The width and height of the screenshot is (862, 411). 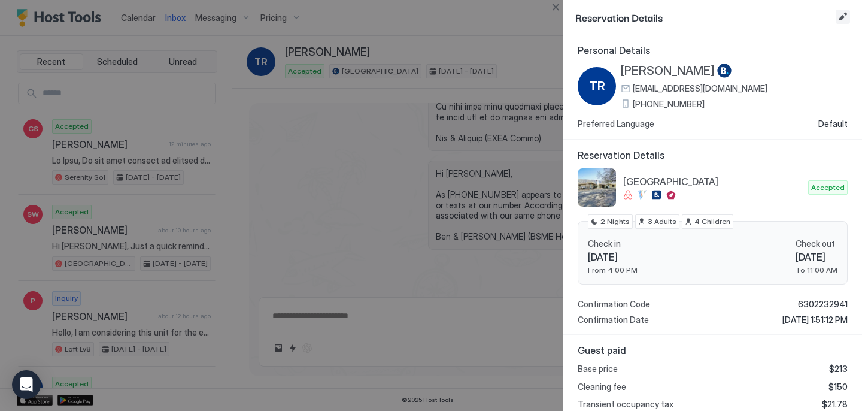 What do you see at coordinates (834, 404) in the screenshot?
I see `span: $21.78` at bounding box center [834, 404].